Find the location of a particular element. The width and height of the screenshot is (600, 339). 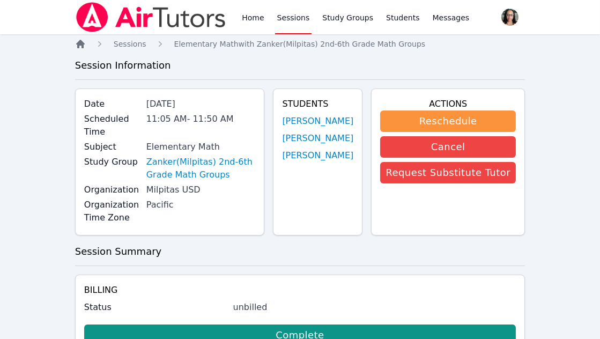

img: Air Tutors is located at coordinates (151, 17).